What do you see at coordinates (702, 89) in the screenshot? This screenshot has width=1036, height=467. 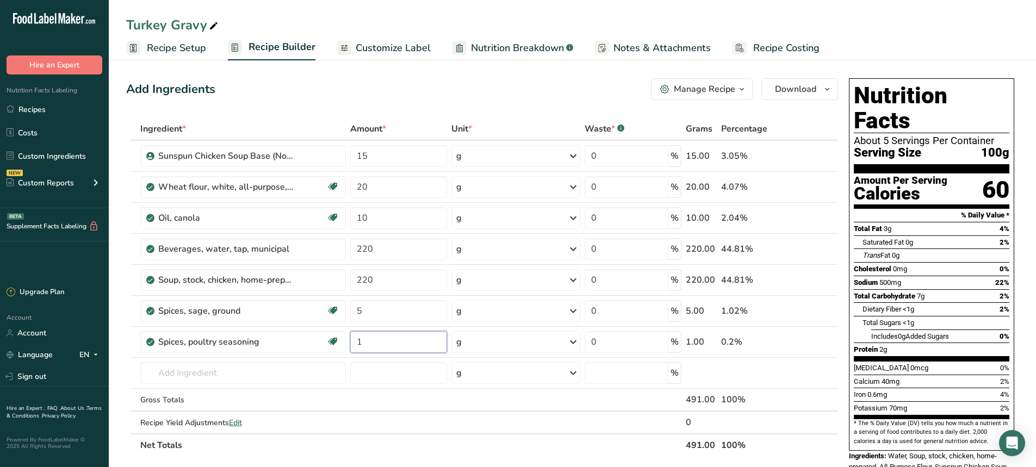 I see `button: Manage Recipe` at bounding box center [702, 89].